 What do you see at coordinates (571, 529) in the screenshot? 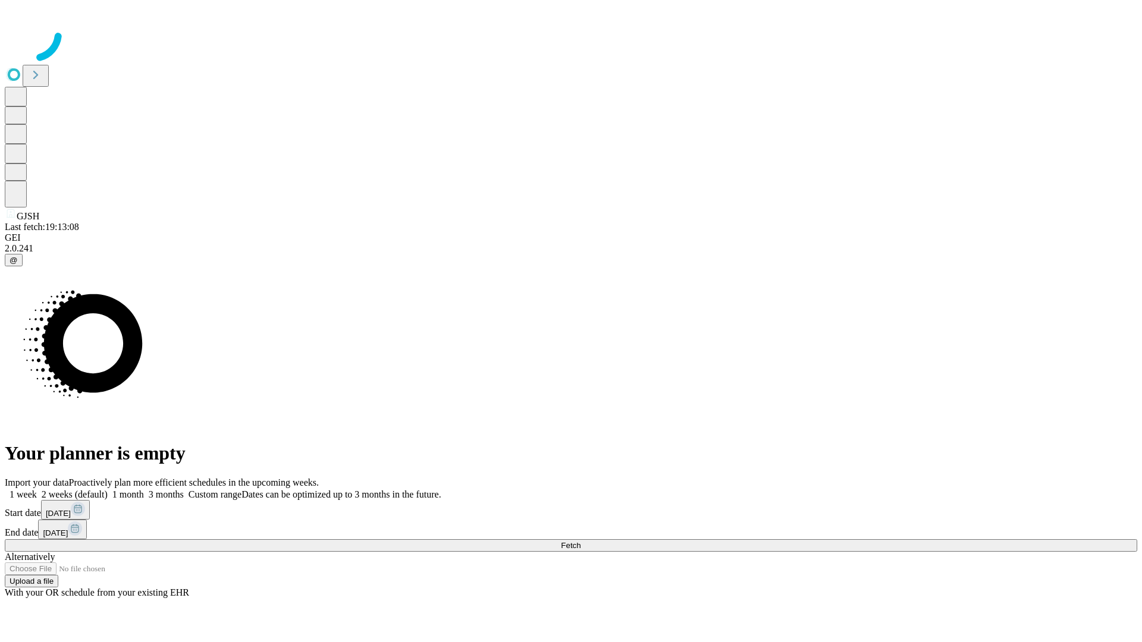
I see `div: End date` at bounding box center [571, 529].